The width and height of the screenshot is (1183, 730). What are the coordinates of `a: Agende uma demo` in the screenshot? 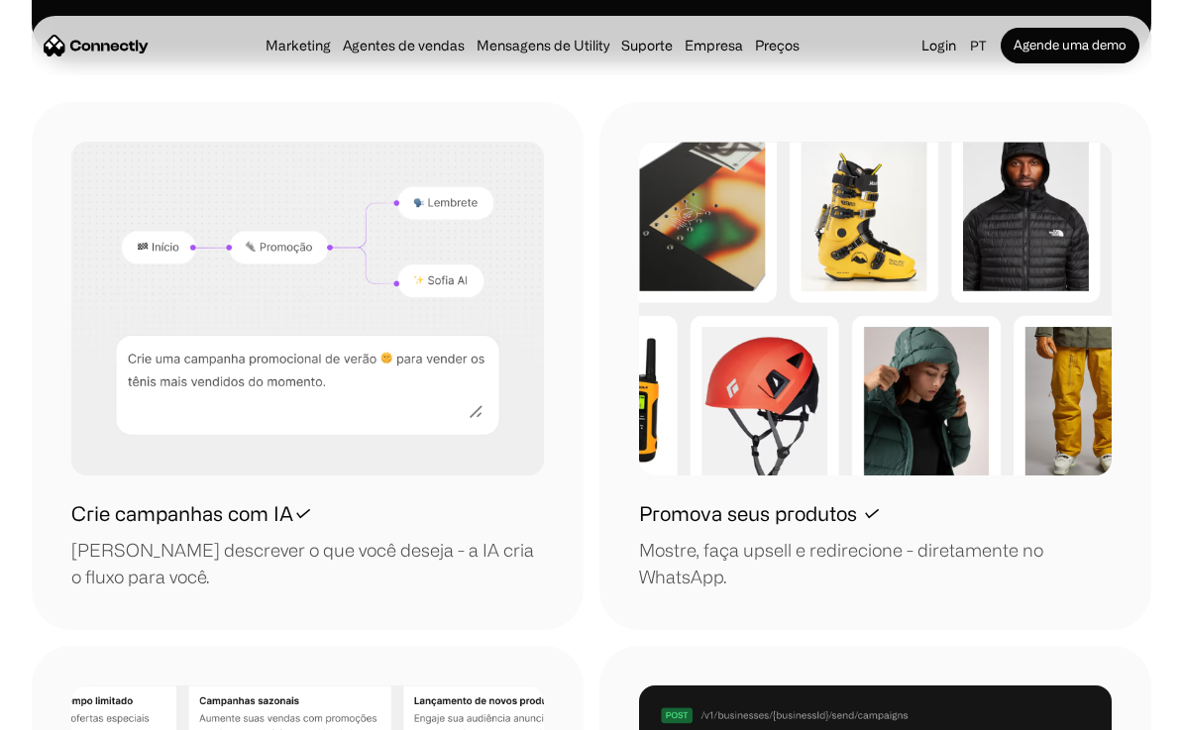 It's located at (1070, 46).